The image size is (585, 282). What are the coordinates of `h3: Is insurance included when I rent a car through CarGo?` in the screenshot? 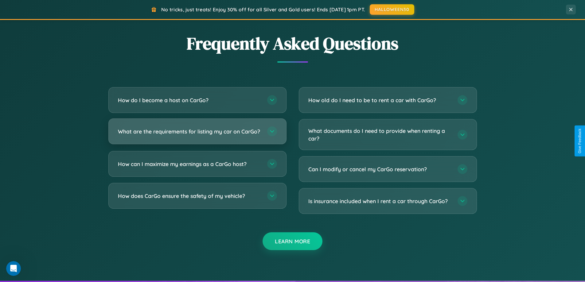 It's located at (380, 201).